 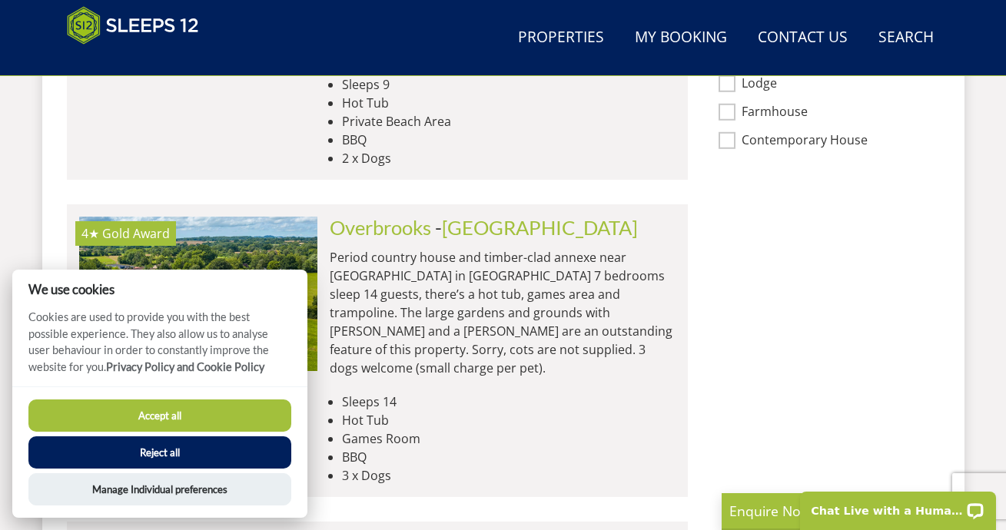 I want to click on a: Overbrooks, so click(x=380, y=227).